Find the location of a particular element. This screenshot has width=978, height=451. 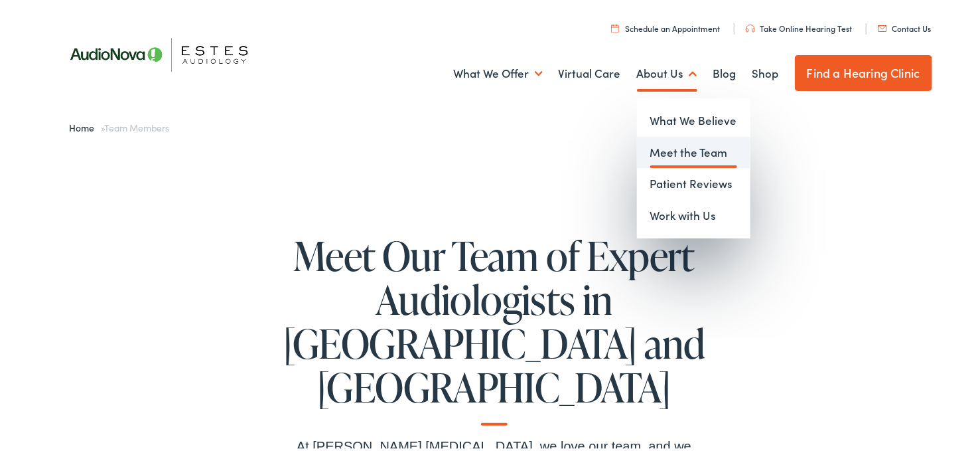

a: Find a Hearing Clinic is located at coordinates (863, 71).